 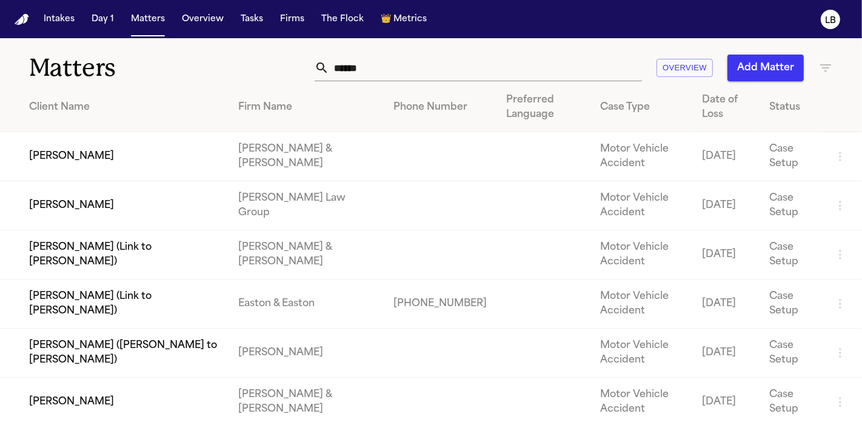 What do you see at coordinates (543, 107) in the screenshot?
I see `div: Preferred Language` at bounding box center [543, 107].